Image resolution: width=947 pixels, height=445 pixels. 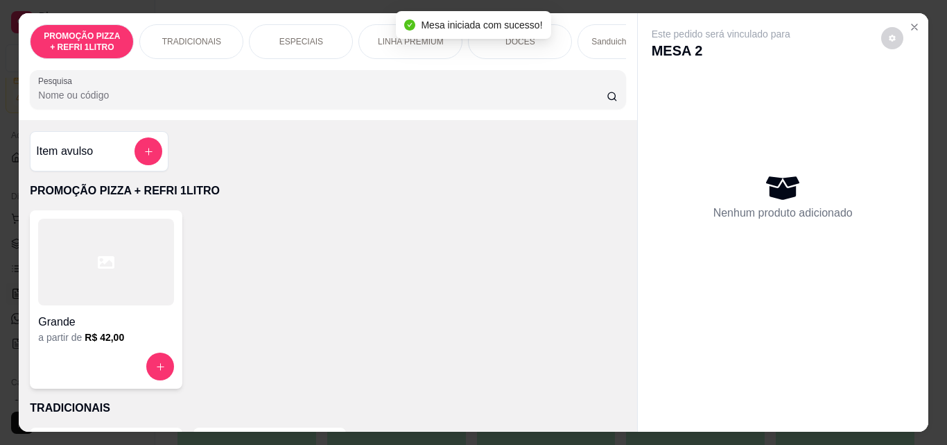 What do you see at coordinates (323, 95) in the screenshot?
I see `input: Pesquisa` at bounding box center [323, 95].